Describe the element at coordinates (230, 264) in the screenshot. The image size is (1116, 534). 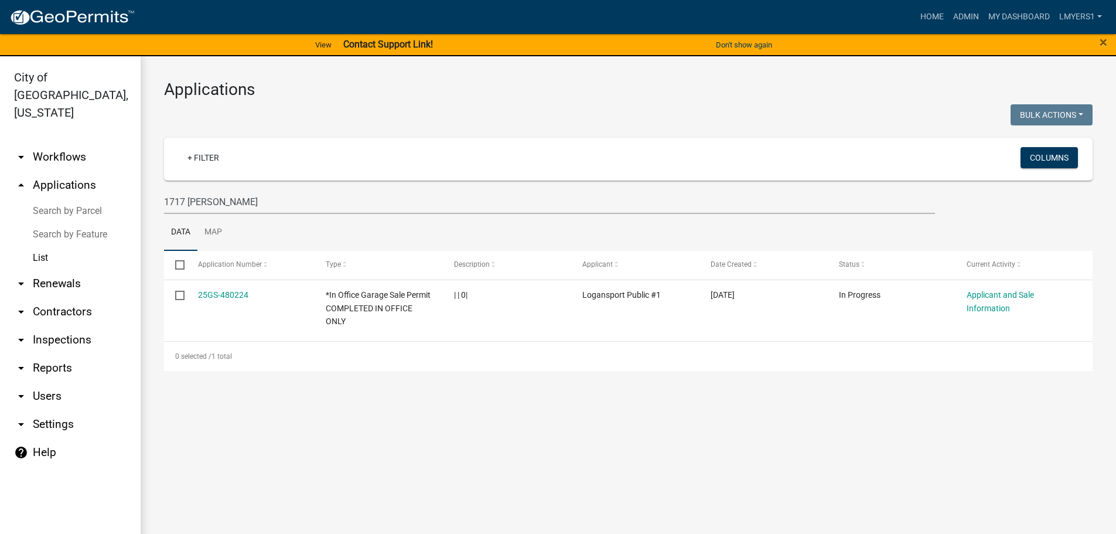
I see `span: Application Number` at that location.